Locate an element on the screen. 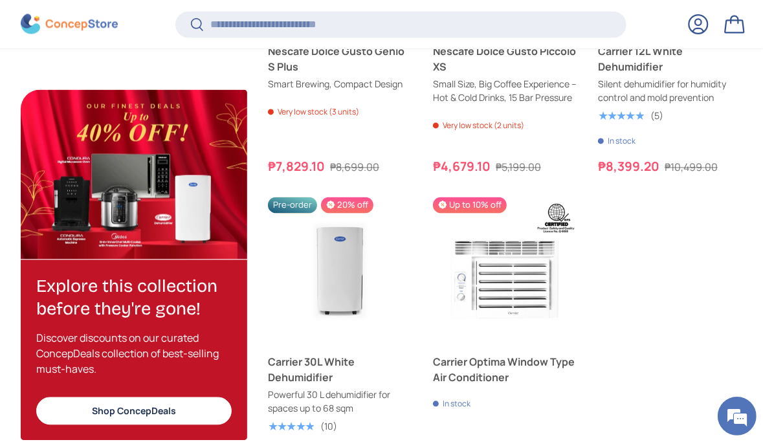 Image resolution: width=763 pixels, height=442 pixels. a: ConcepStore is located at coordinates (69, 24).